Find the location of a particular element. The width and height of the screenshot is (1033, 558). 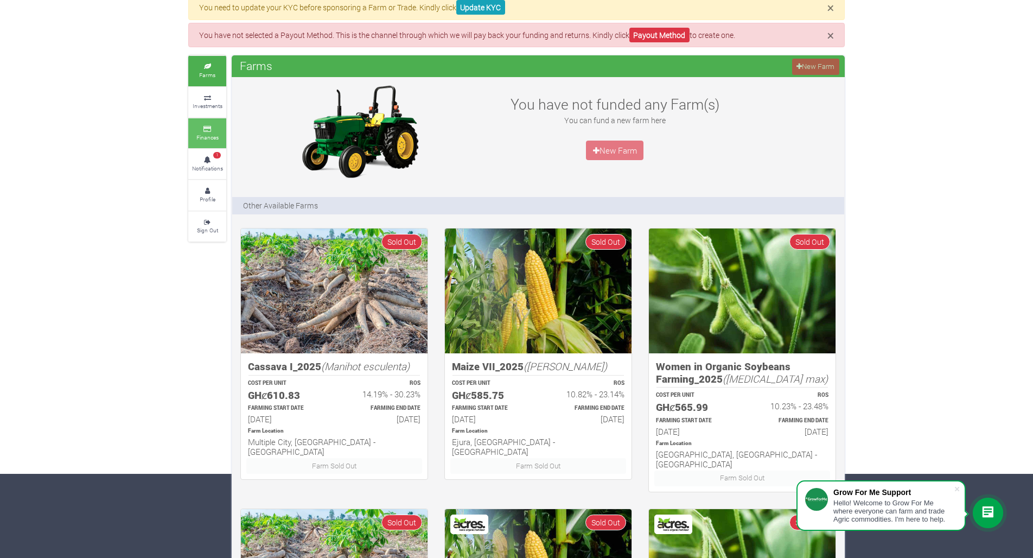

p: Other Available Farms is located at coordinates (280, 205).